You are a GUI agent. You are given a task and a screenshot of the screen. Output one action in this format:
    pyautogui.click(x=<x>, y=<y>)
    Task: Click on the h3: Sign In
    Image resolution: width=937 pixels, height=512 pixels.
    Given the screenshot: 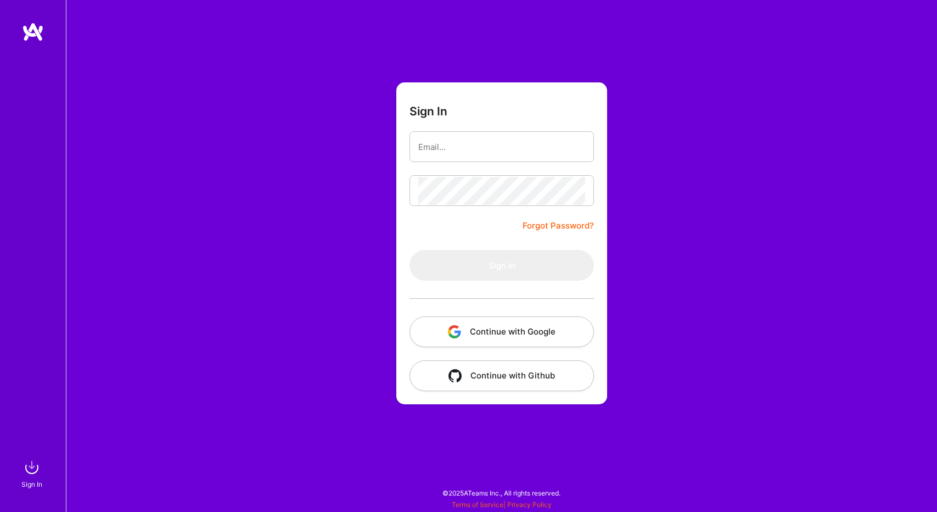 What is the action you would take?
    pyautogui.click(x=428, y=111)
    